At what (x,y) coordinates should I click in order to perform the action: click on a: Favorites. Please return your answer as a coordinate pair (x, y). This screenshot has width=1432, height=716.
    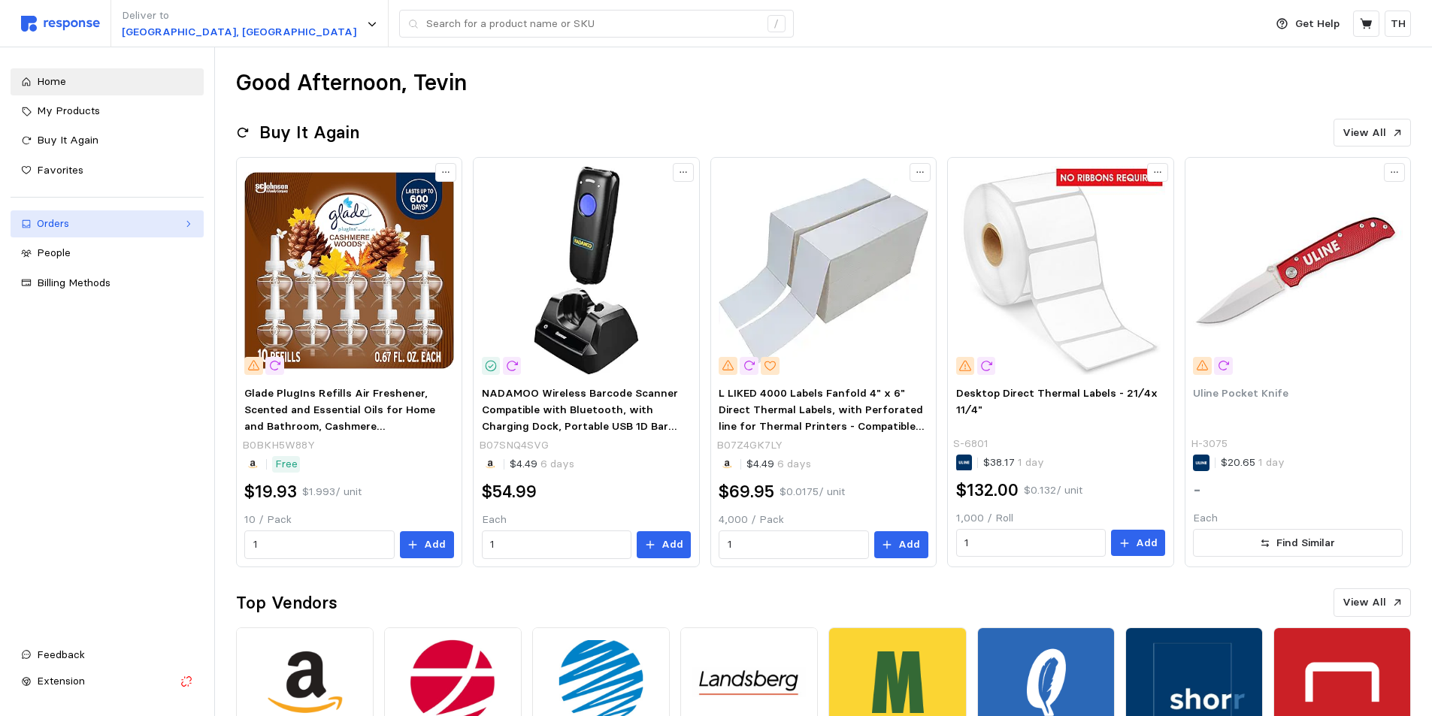
    Looking at the image, I should click on (107, 171).